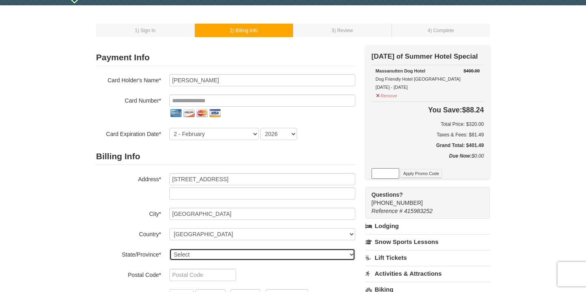 The image size is (586, 292). Describe the element at coordinates (428, 273) in the screenshot. I see `a: Activities & Attractions` at that location.